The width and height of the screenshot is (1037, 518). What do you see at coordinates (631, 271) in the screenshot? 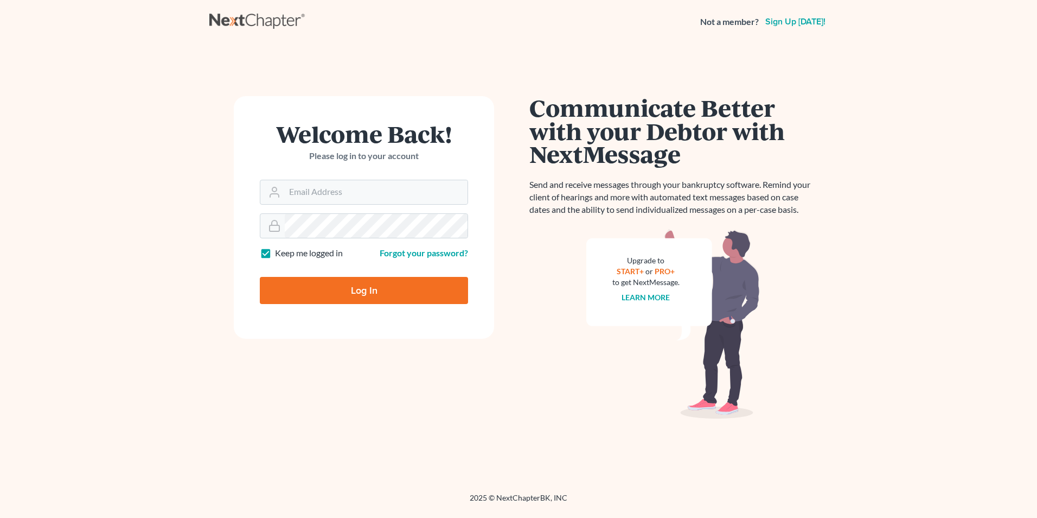
I see `a: START+` at bounding box center [631, 271].